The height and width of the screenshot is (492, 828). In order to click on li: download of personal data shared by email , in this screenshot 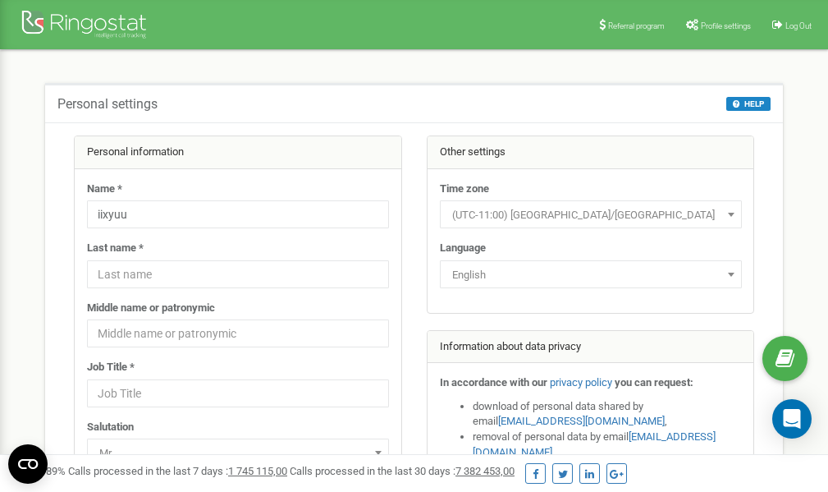, I will do `click(607, 414)`.